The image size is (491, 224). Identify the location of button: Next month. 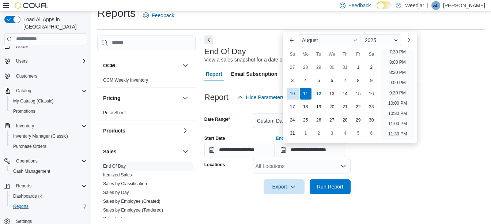
(409, 40).